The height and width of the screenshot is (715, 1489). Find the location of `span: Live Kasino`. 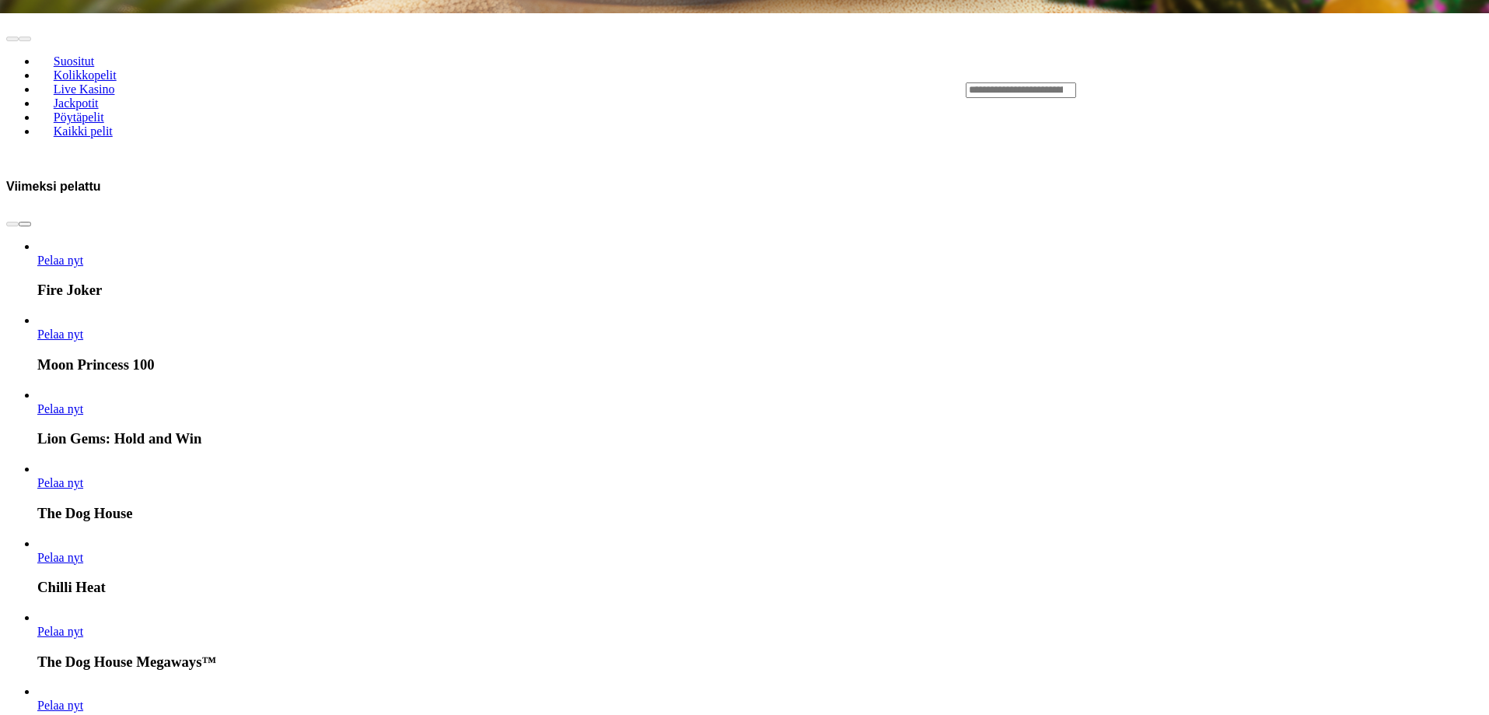

span: Live Kasino is located at coordinates (84, 89).